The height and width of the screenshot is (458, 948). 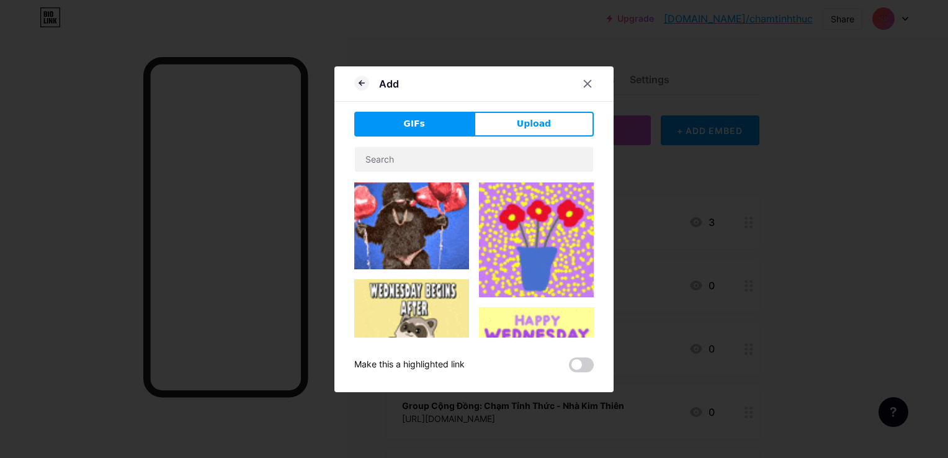 I want to click on span: GIFs, so click(x=414, y=124).